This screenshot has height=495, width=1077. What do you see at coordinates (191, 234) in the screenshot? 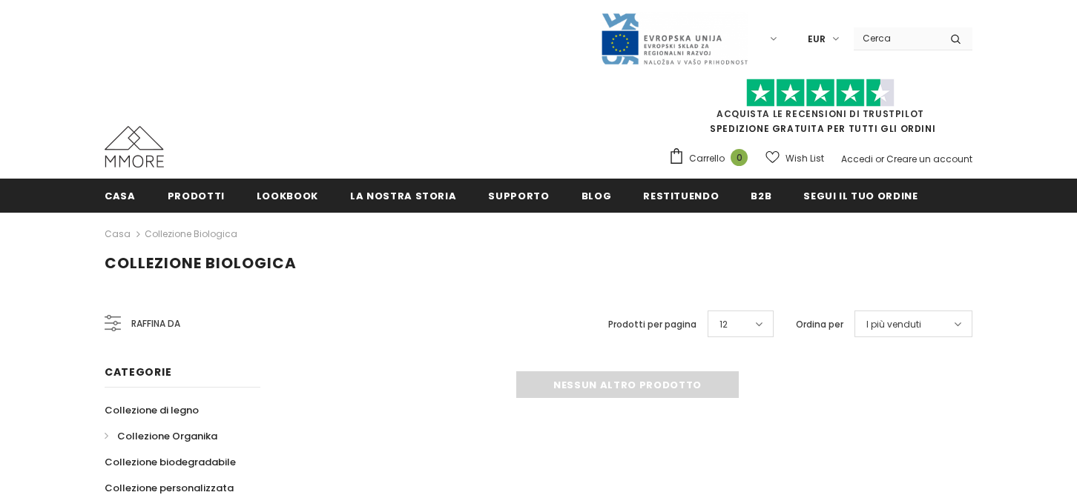
I see `a: Collezione biologica` at bounding box center [191, 234].